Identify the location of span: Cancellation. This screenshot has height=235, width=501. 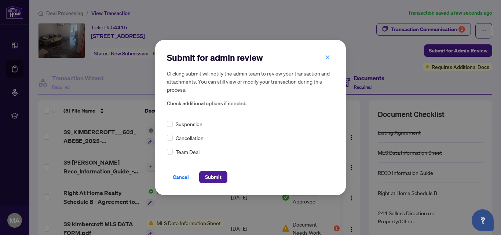
(190, 138).